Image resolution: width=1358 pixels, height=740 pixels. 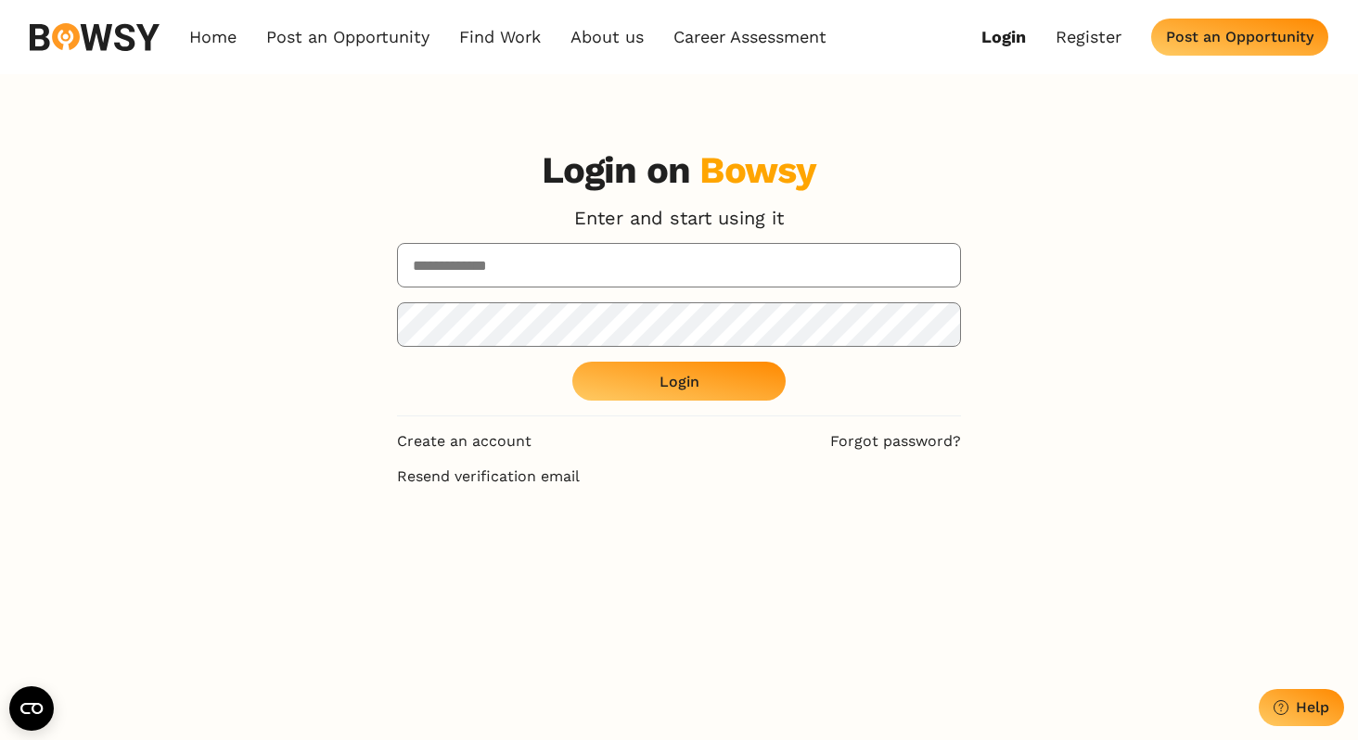 What do you see at coordinates (212, 37) in the screenshot?
I see `a: Home` at bounding box center [212, 37].